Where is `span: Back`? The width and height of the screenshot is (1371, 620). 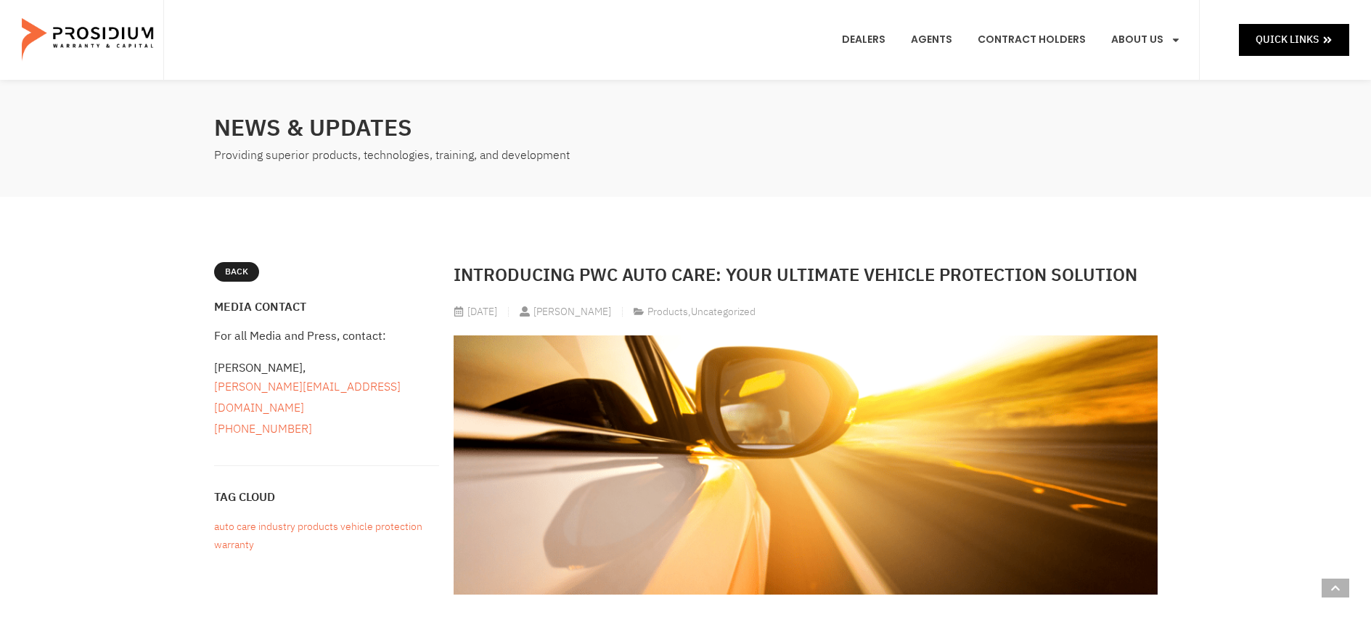
span: Back is located at coordinates (237, 272).